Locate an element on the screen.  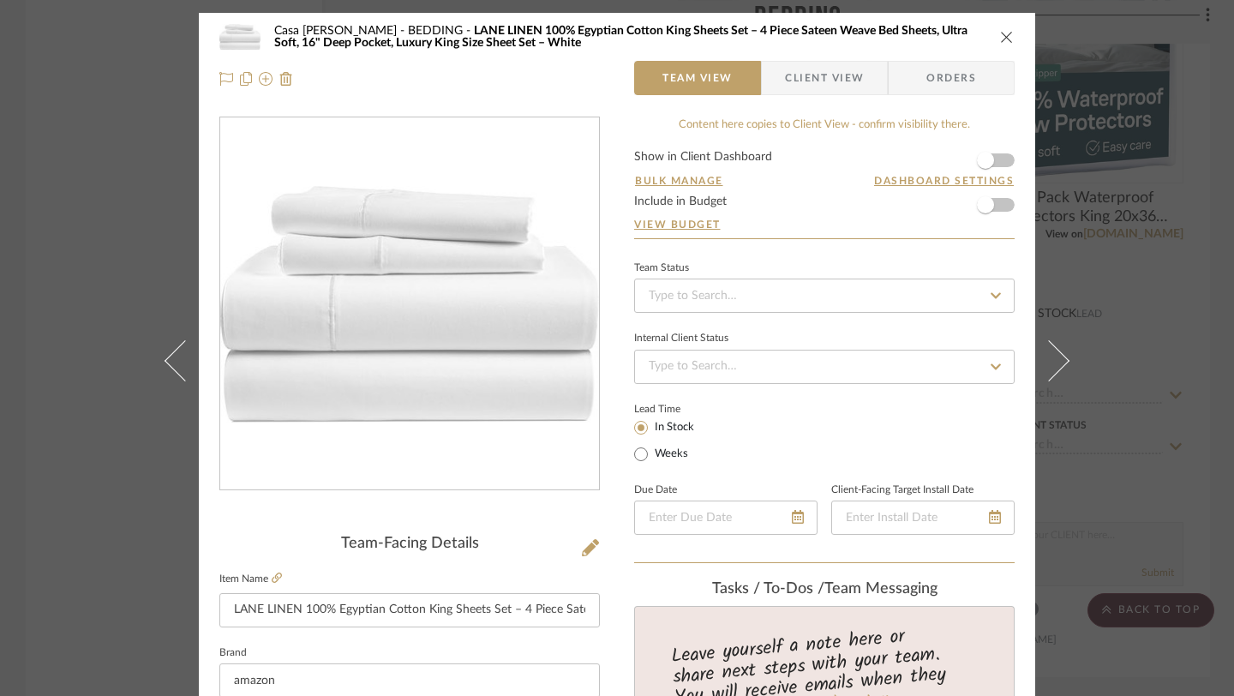
label: Lead Time is located at coordinates (678, 409).